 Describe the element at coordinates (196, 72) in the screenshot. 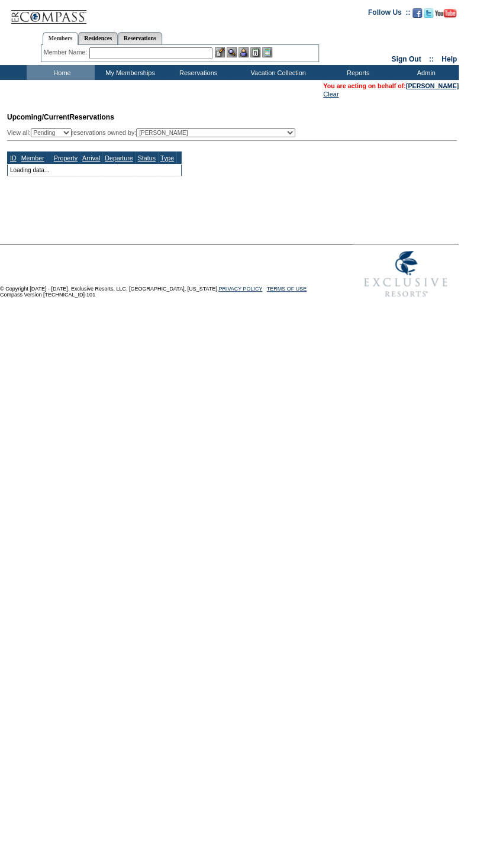

I see `td: Reservations` at that location.